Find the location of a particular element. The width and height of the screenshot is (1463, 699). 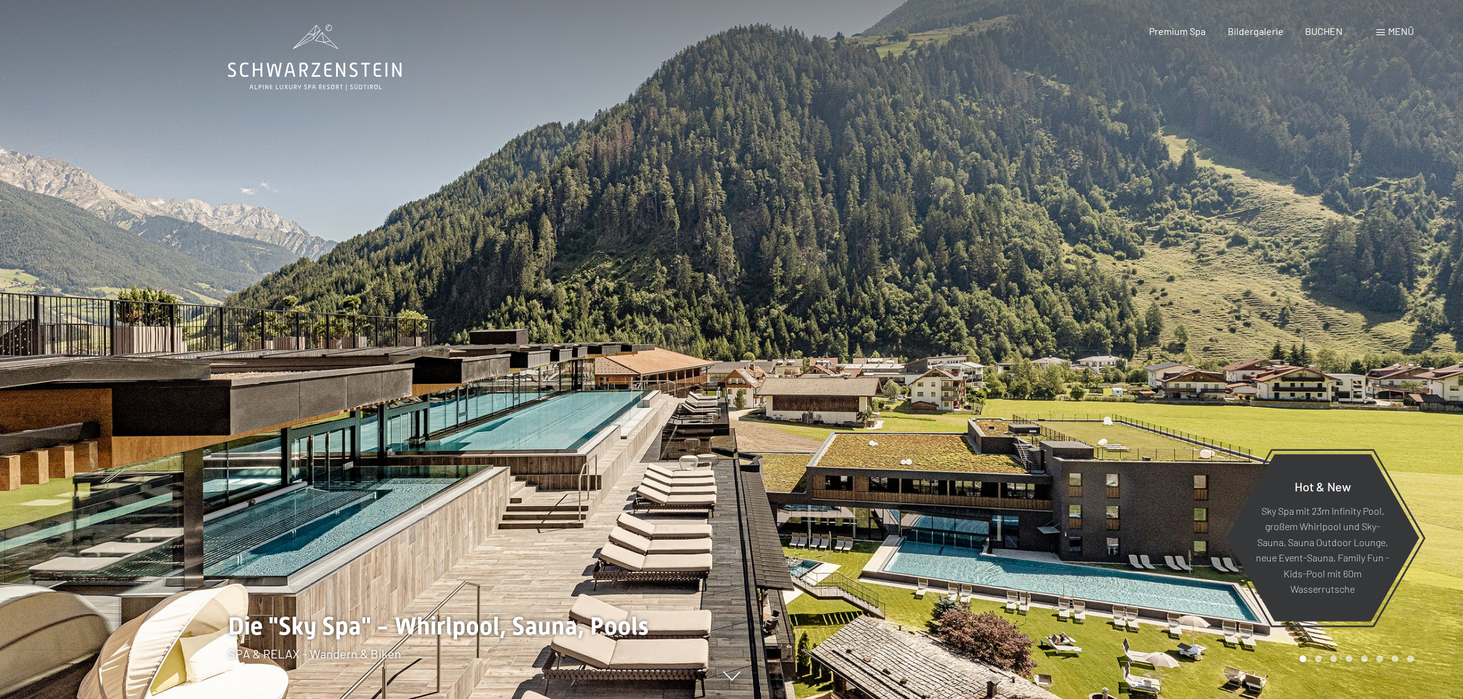

span: Premium Spa is located at coordinates (1178, 31).